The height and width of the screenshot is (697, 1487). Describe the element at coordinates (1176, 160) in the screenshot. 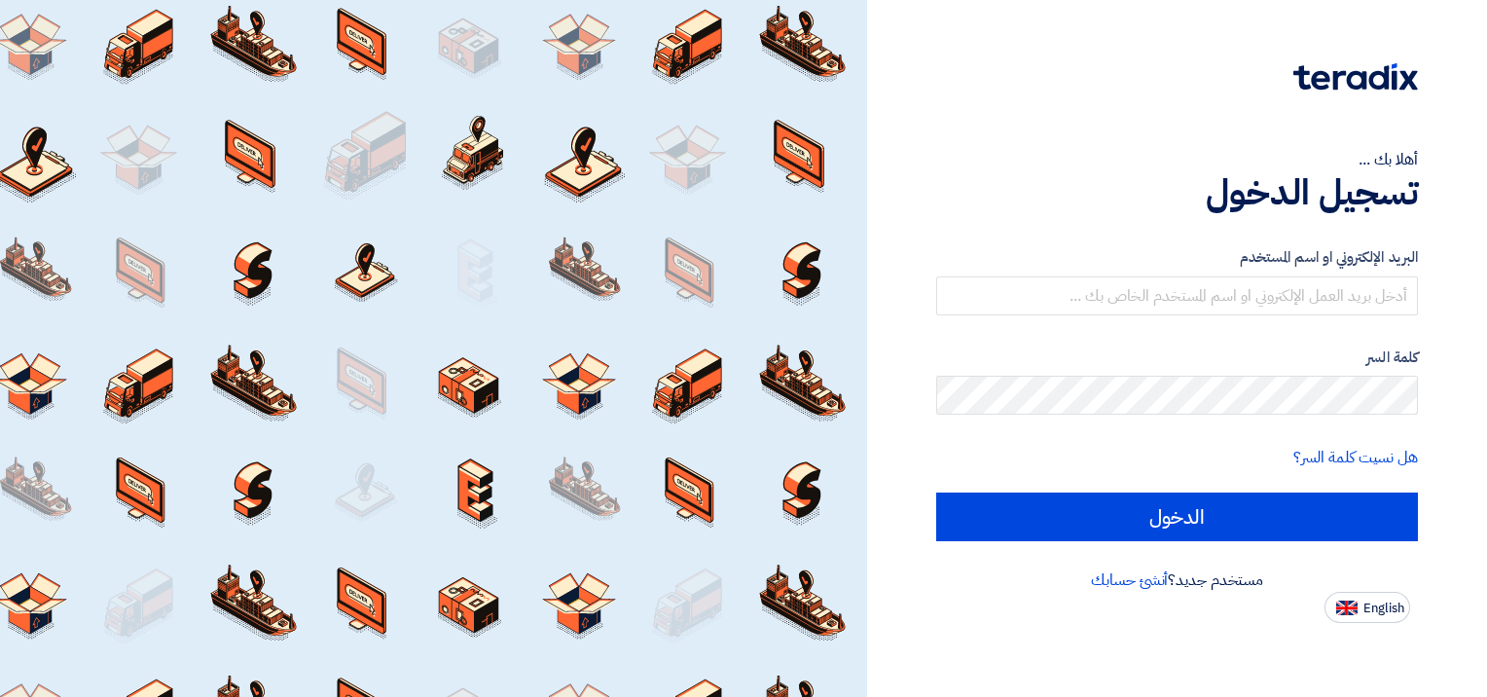

I see `div: أهلا بك ...` at that location.